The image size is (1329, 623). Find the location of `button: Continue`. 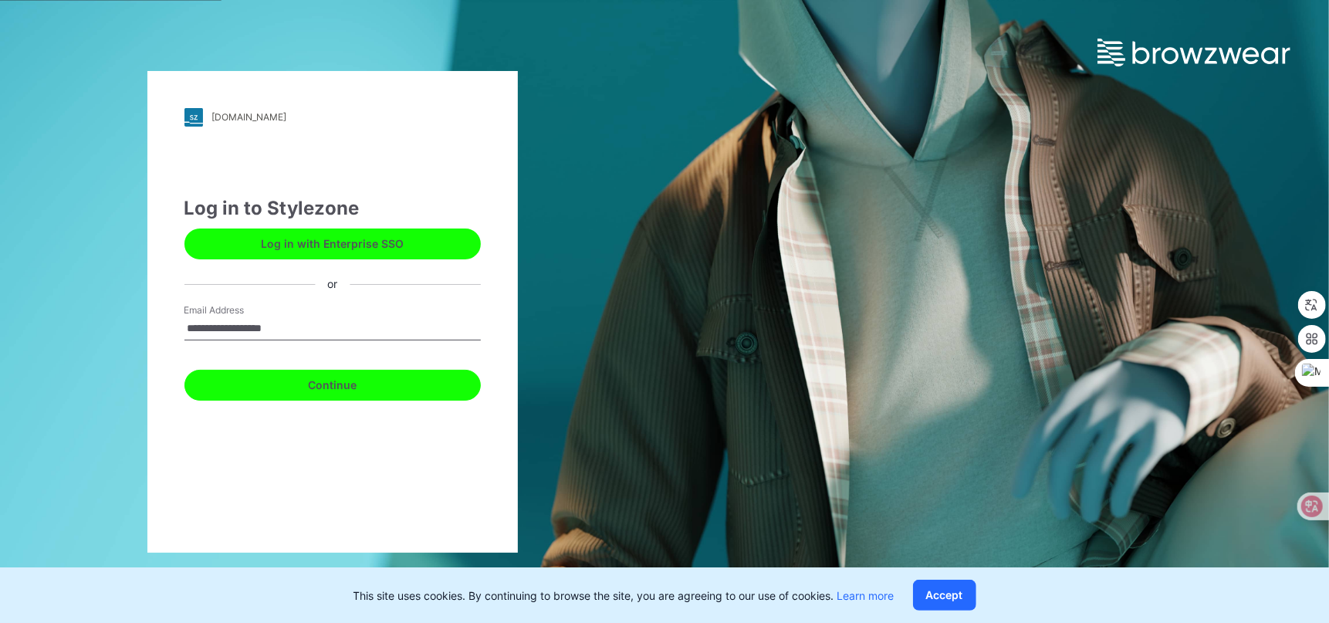

button: Continue is located at coordinates (333, 385).